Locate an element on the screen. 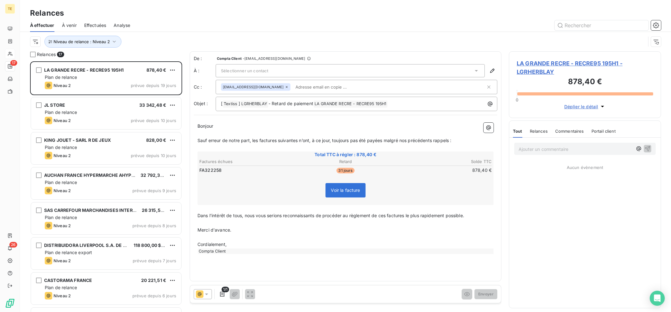 Image resolution: width=671 pixels, height=312 pixels. span: 1/1 is located at coordinates (225, 290).